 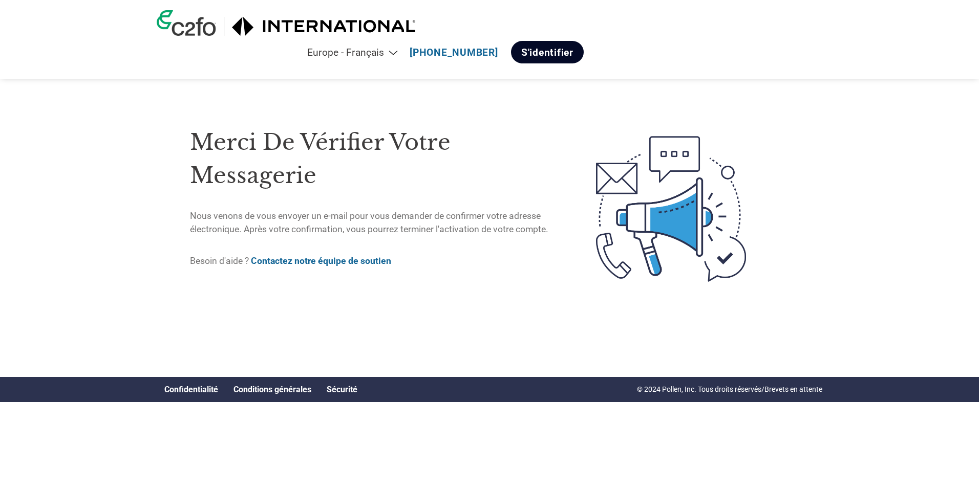 What do you see at coordinates (671, 209) in the screenshot?
I see `img: open-email` at bounding box center [671, 209].